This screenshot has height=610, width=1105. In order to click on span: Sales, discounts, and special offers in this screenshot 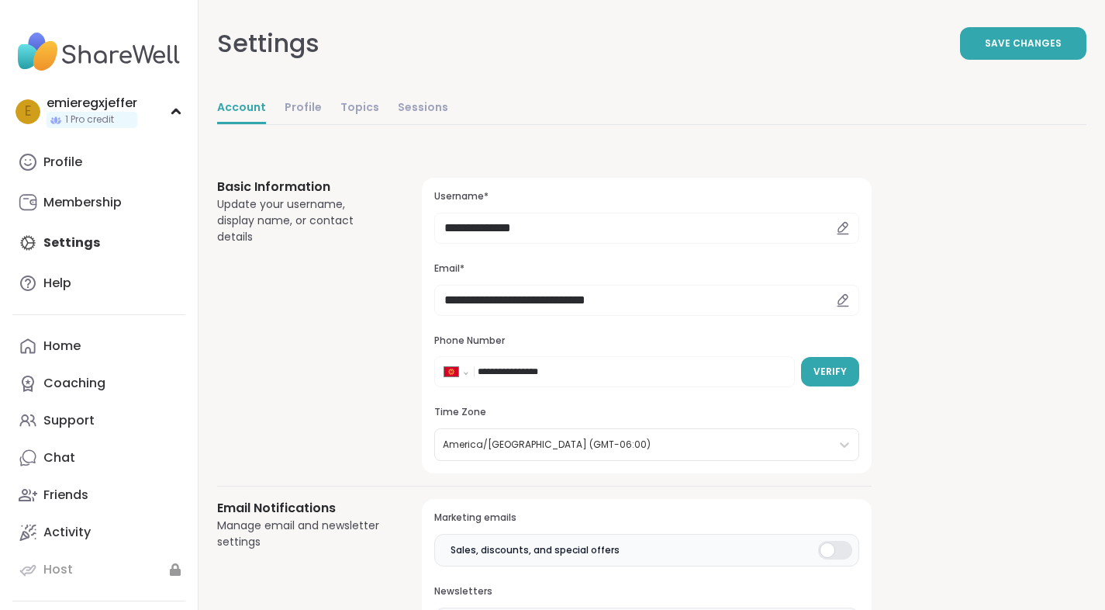, I will do `click(535, 550)`.